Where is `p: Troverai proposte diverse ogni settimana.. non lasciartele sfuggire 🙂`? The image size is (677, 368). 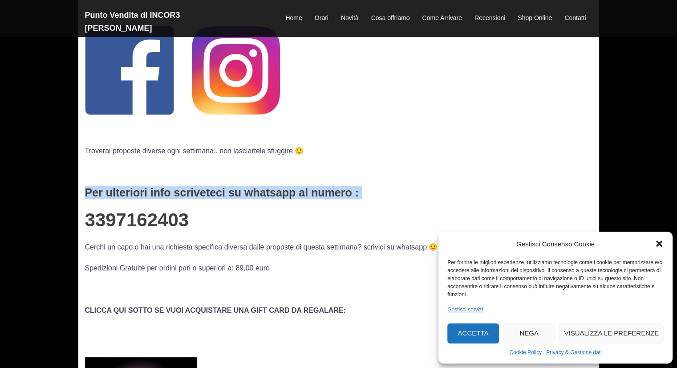 p: Troverai proposte diverse ogni settimana.. non lasciartele sfuggire 🙂 is located at coordinates (339, 150).